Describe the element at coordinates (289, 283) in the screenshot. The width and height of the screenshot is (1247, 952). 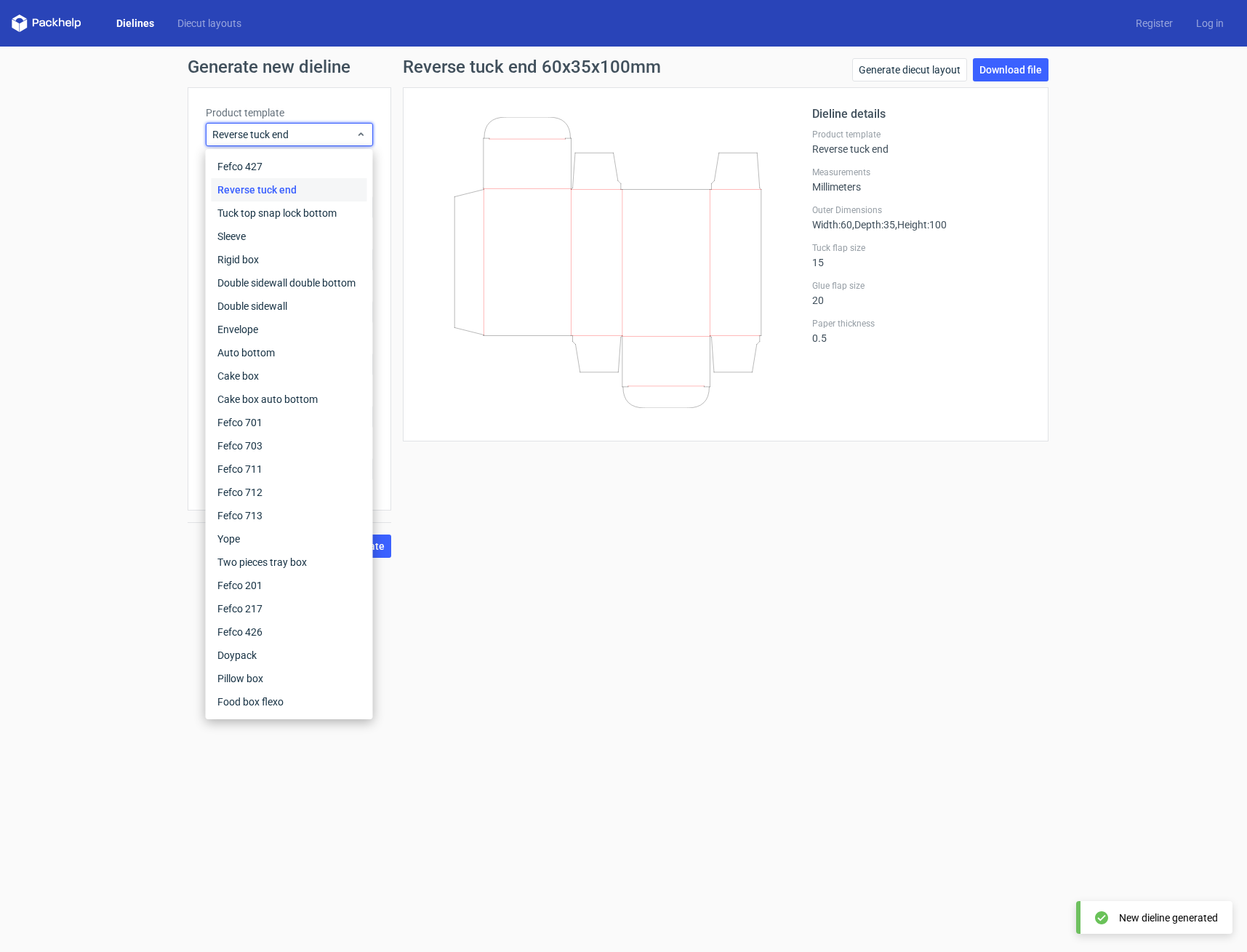
I see `div: Double sidewall double bottom` at that location.